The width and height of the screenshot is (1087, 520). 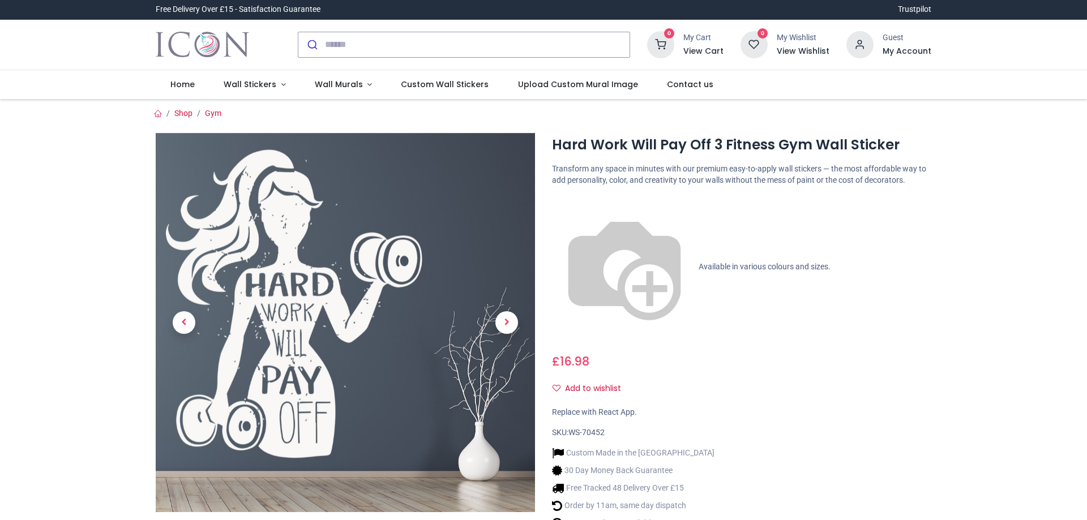 What do you see at coordinates (202, 45) in the screenshot?
I see `span: Logo of Icon Wall Stickers` at bounding box center [202, 45].